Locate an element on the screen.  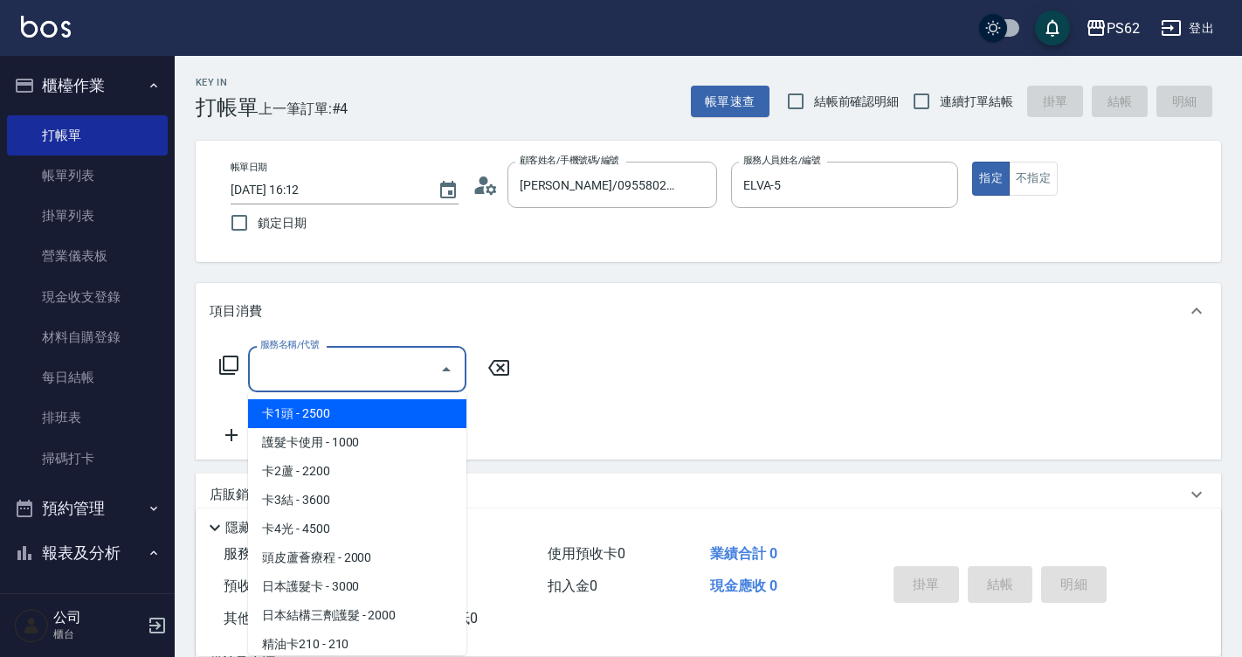
button: 指定 is located at coordinates (991, 178).